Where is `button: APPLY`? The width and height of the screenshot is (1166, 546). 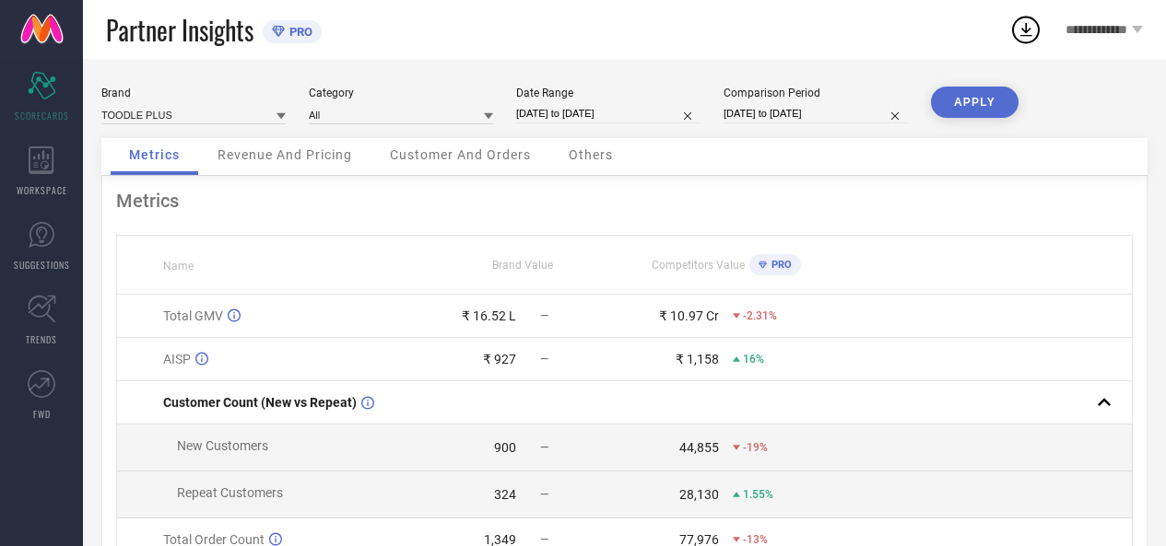 button: APPLY is located at coordinates (974, 102).